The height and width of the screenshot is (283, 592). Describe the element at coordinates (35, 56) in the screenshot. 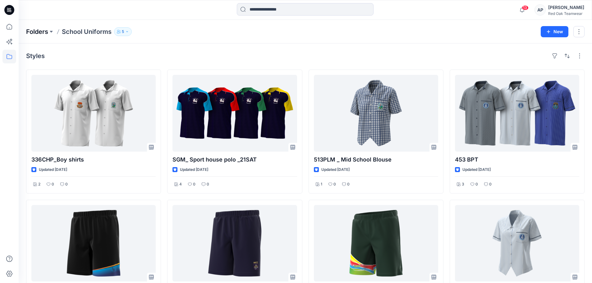

I see `h4: Styles` at that location.